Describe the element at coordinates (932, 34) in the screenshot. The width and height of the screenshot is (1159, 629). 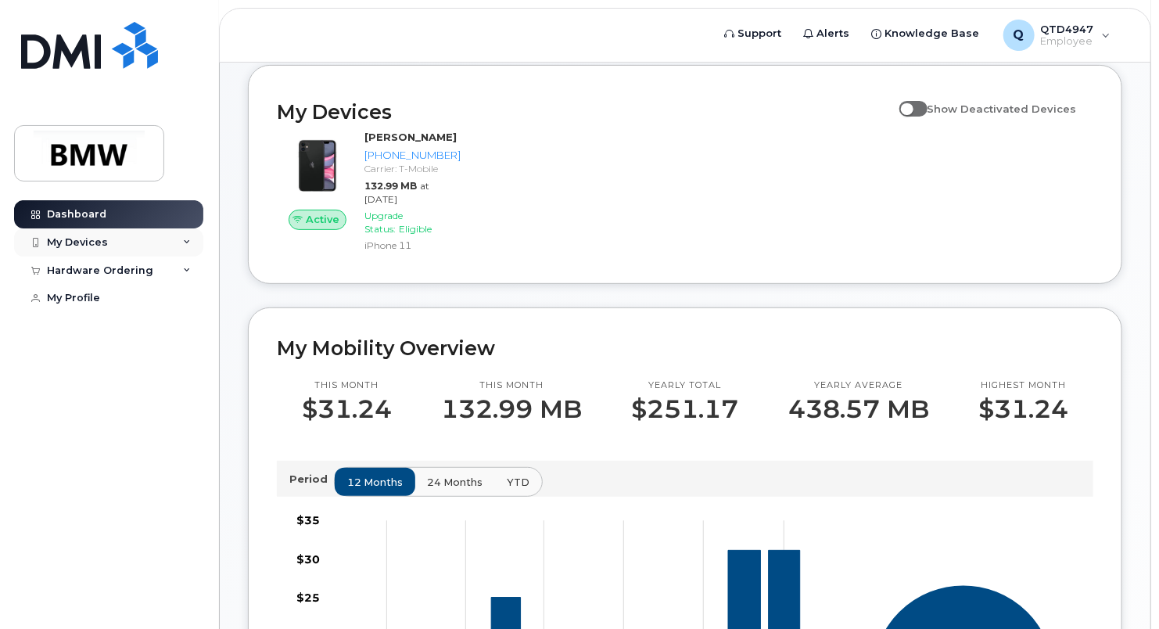
I see `span: Knowledge Base` at that location.